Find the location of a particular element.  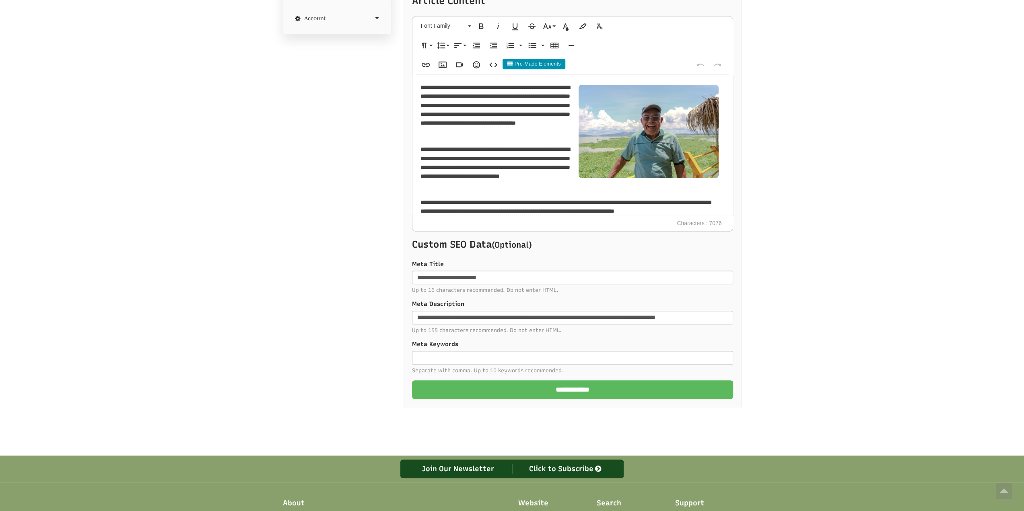

span: Separate with comma. Up to 10 keywords recommended. is located at coordinates (572, 370).